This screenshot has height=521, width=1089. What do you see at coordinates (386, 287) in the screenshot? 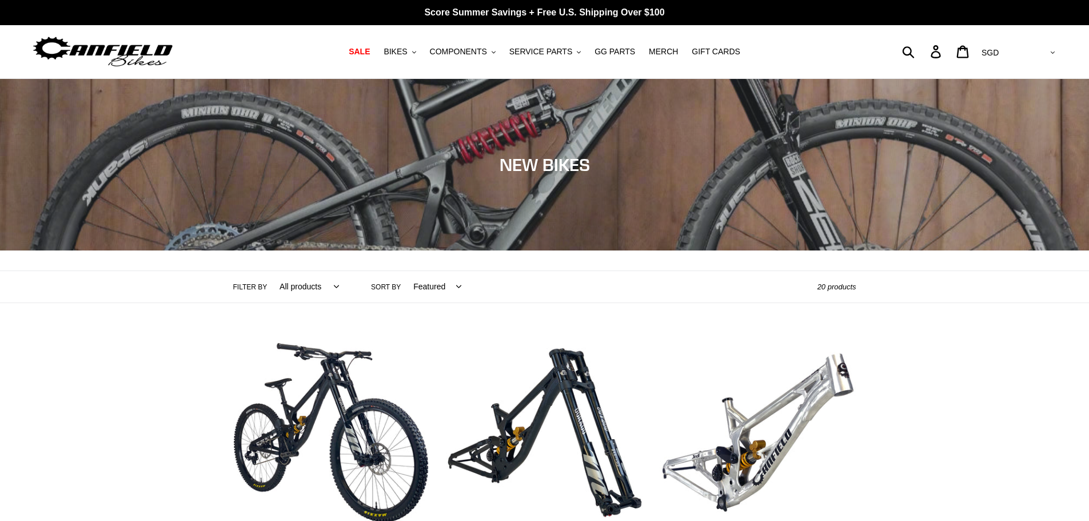
I see `label: Sort by` at bounding box center [386, 287].